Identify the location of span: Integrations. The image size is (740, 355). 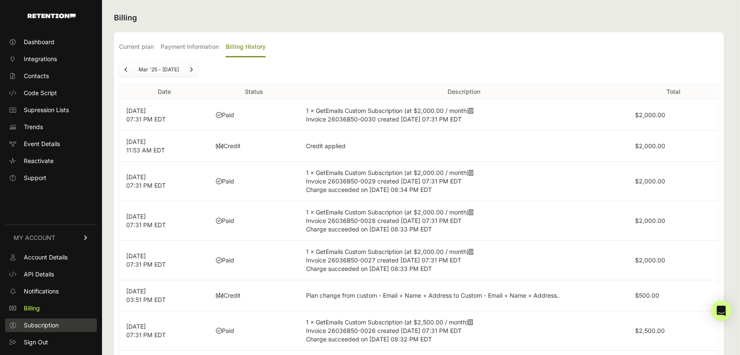
(40, 59).